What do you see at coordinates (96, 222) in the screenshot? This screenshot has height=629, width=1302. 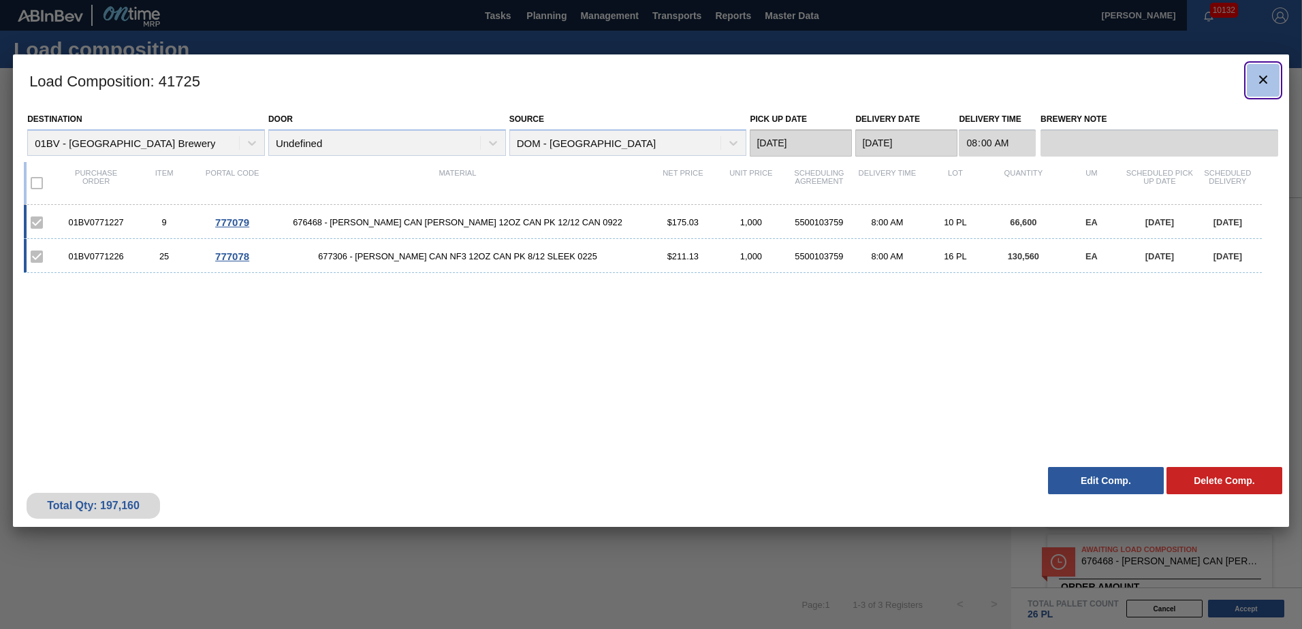 I see `div: 01BV0771227` at bounding box center [96, 222].